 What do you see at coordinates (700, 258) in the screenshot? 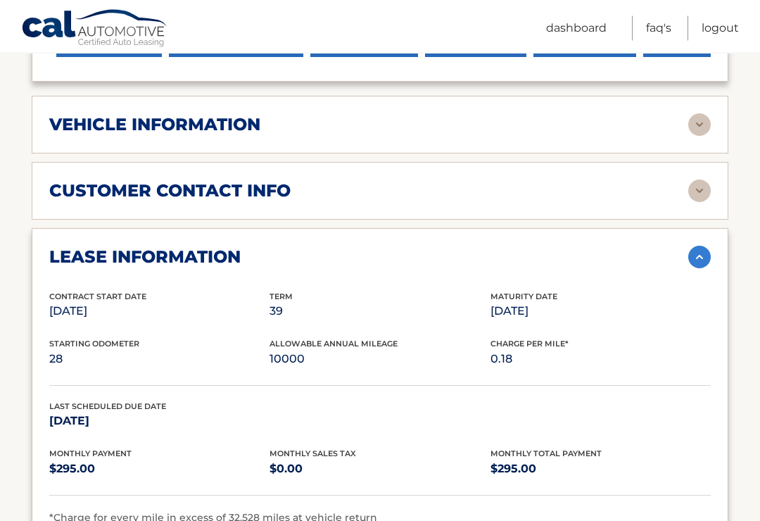
I see `img: accordion-active.svg` at bounding box center [700, 258].